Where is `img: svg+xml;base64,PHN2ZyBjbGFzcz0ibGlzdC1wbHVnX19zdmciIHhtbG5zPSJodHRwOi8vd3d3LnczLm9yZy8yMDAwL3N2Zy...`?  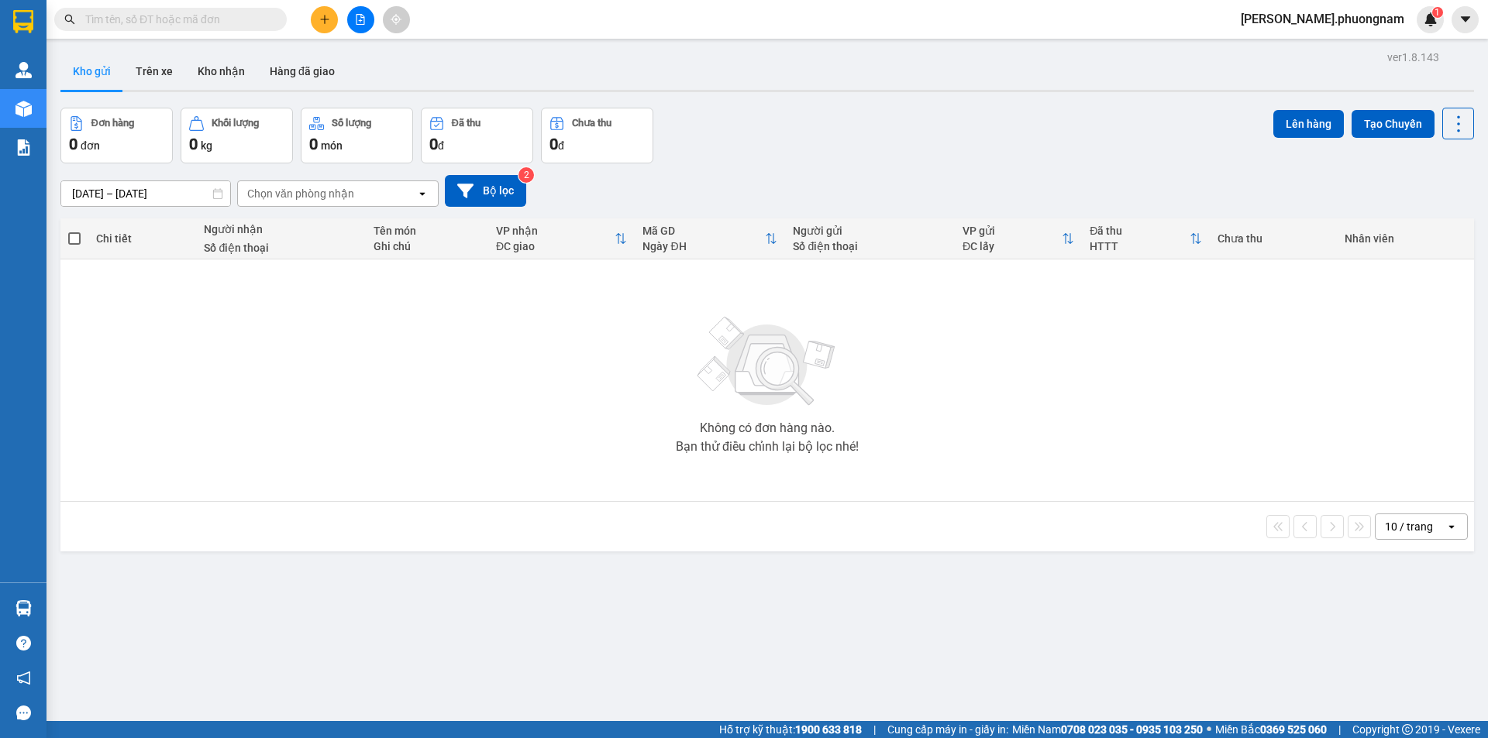 img: svg+xml;base64,PHN2ZyBjbGFzcz0ibGlzdC1wbHVnX19zdmciIHhtbG5zPSJodHRwOi8vd3d3LnczLm9yZy8yMDAwL3N2Zy... is located at coordinates (767, 362).